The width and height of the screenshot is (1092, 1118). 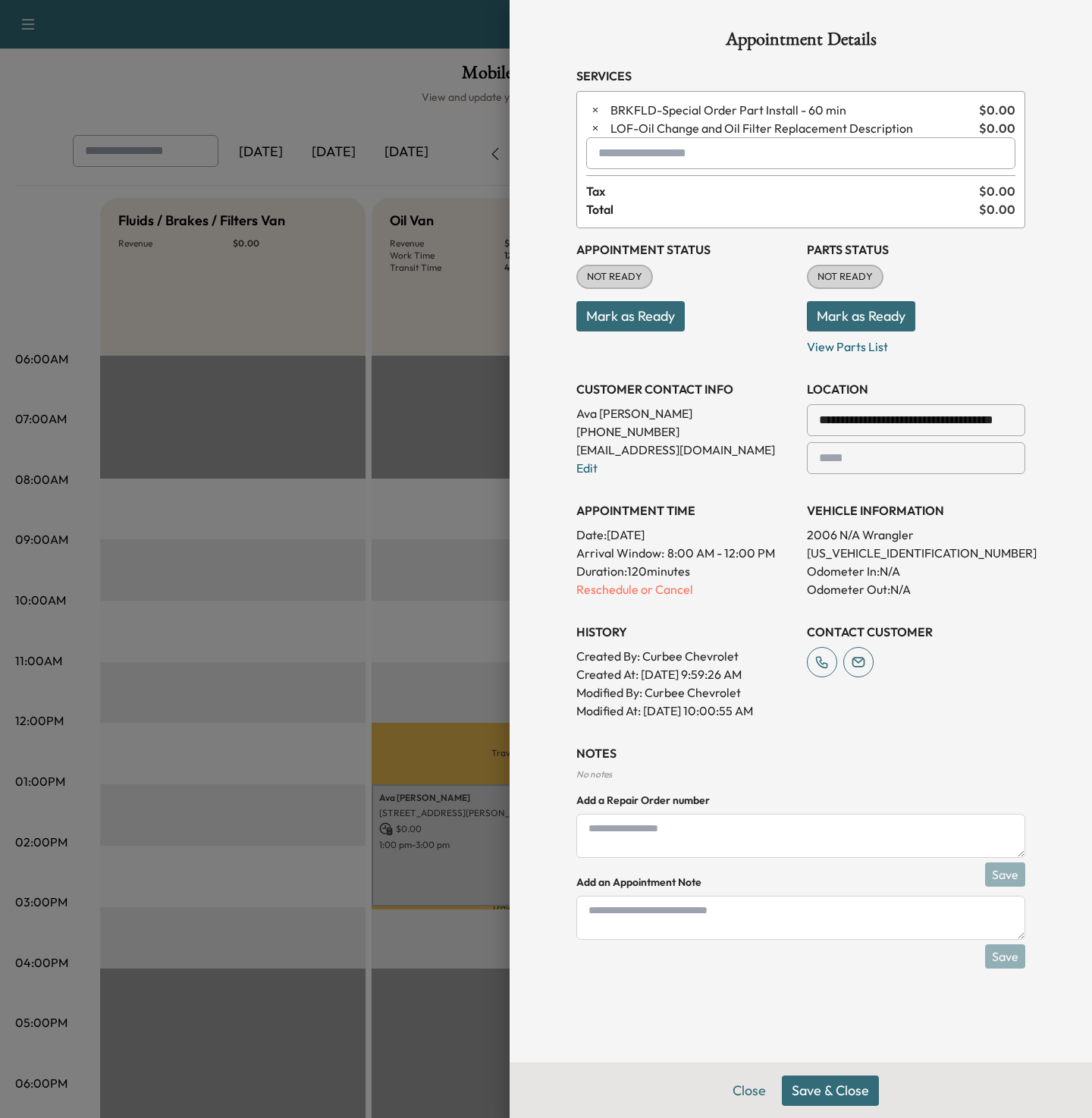 What do you see at coordinates (686, 510) in the screenshot?
I see `h3: APPOINTMENT TIME` at bounding box center [686, 510].